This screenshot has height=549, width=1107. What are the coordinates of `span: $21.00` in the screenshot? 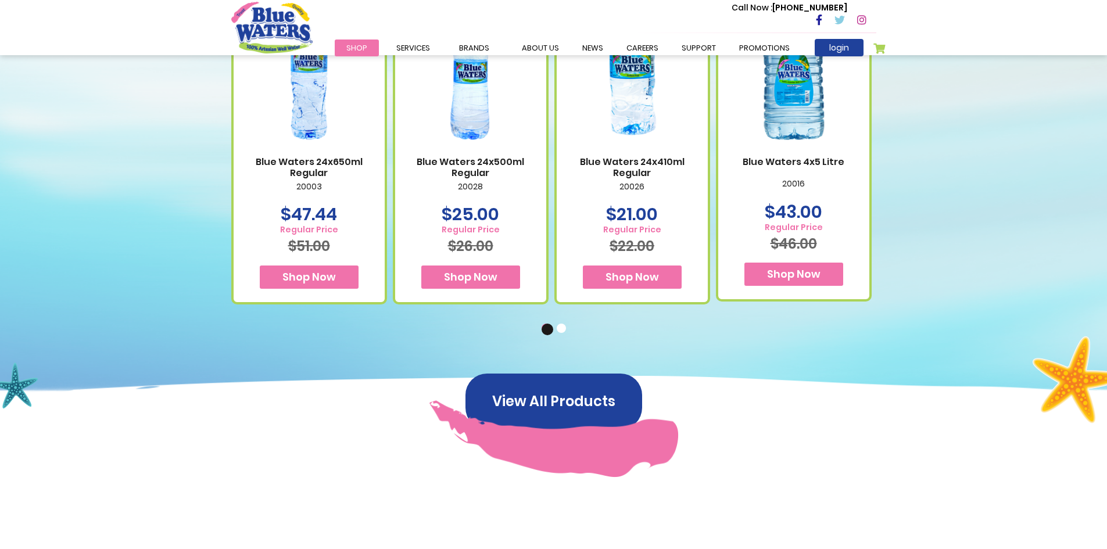 It's located at (632, 214).